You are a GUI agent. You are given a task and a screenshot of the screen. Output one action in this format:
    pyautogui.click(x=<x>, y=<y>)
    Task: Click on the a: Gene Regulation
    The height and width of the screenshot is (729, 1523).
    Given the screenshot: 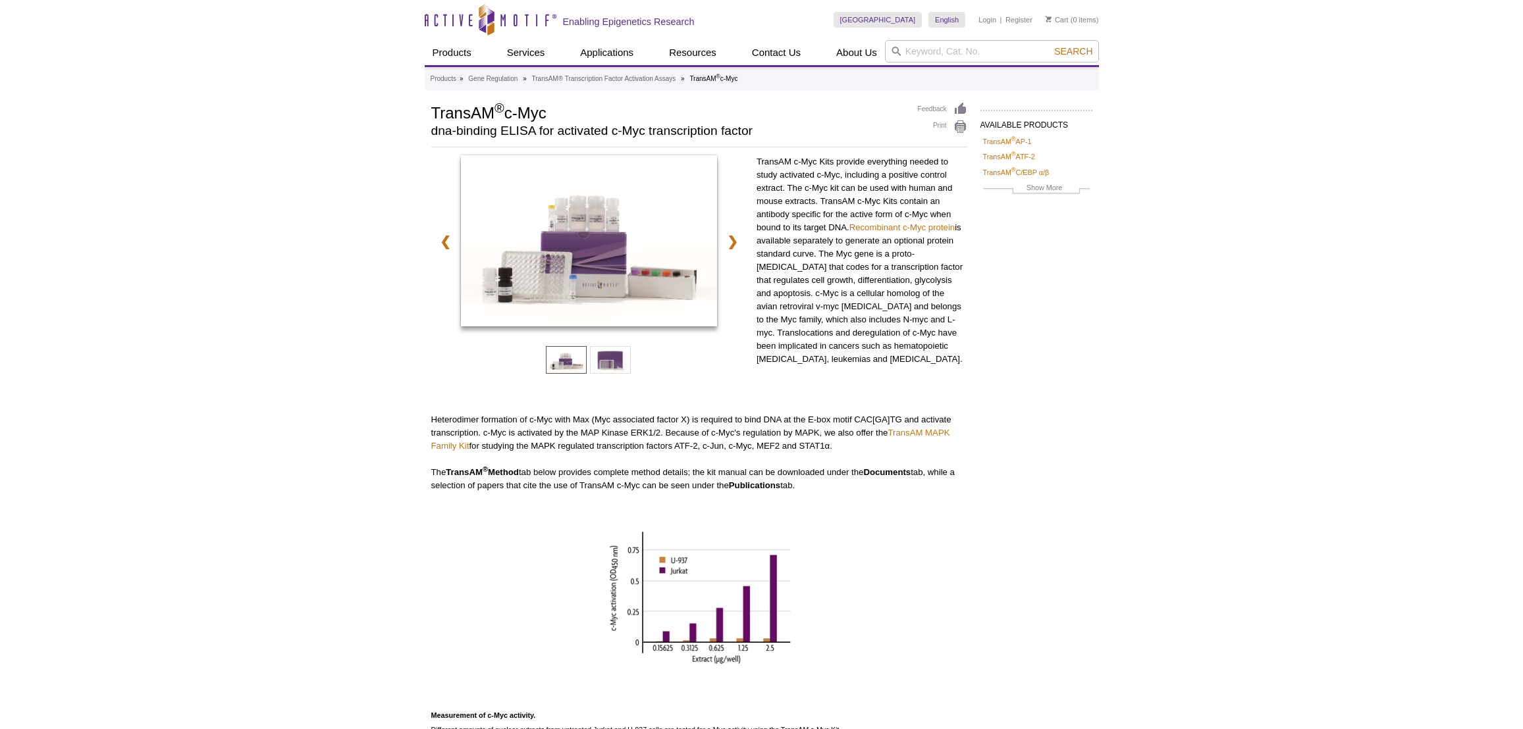 What is the action you would take?
    pyautogui.click(x=492, y=79)
    